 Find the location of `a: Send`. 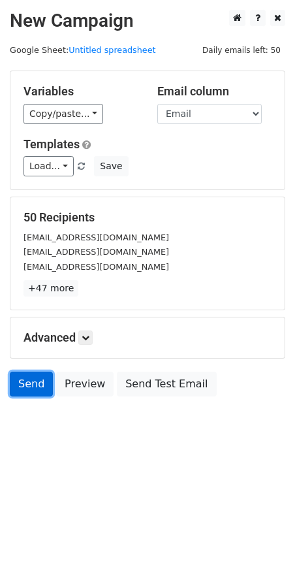

a: Send is located at coordinates (31, 384).